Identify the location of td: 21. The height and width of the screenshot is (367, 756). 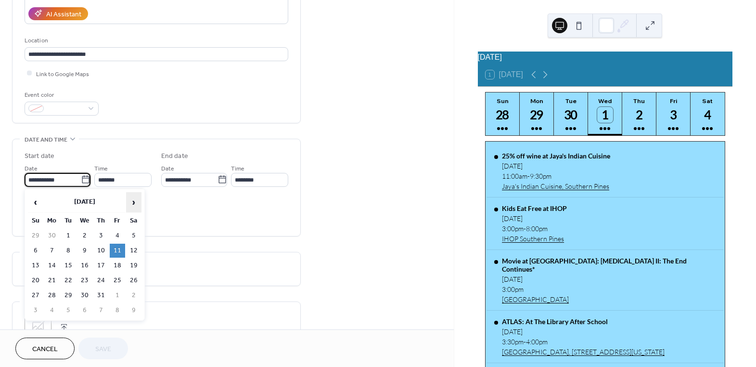
(52, 280).